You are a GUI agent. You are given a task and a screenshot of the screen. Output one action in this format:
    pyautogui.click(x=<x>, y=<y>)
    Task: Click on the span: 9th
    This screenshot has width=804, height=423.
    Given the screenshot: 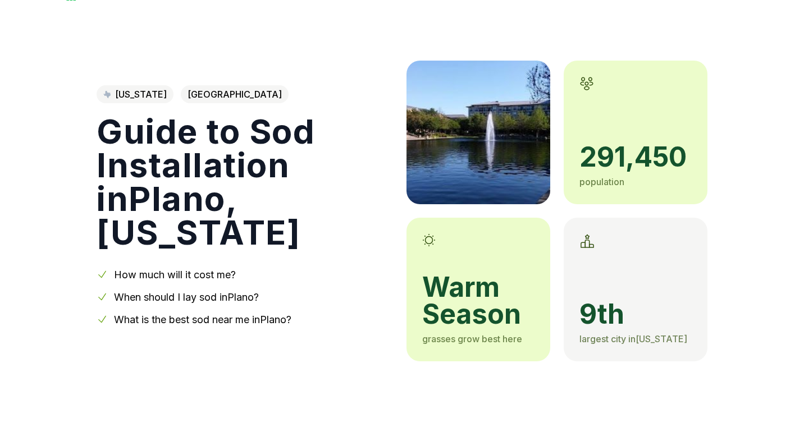 What is the action you would take?
    pyautogui.click(x=635, y=314)
    